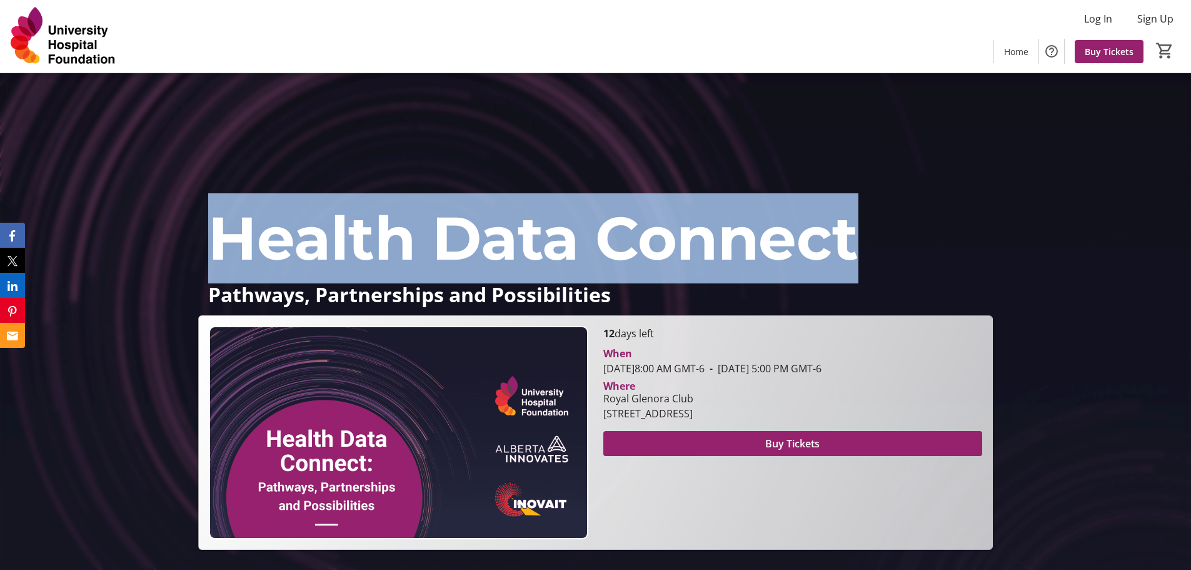 This screenshot has height=570, width=1191. What do you see at coordinates (793, 333) in the screenshot?
I see `p: days left` at bounding box center [793, 333].